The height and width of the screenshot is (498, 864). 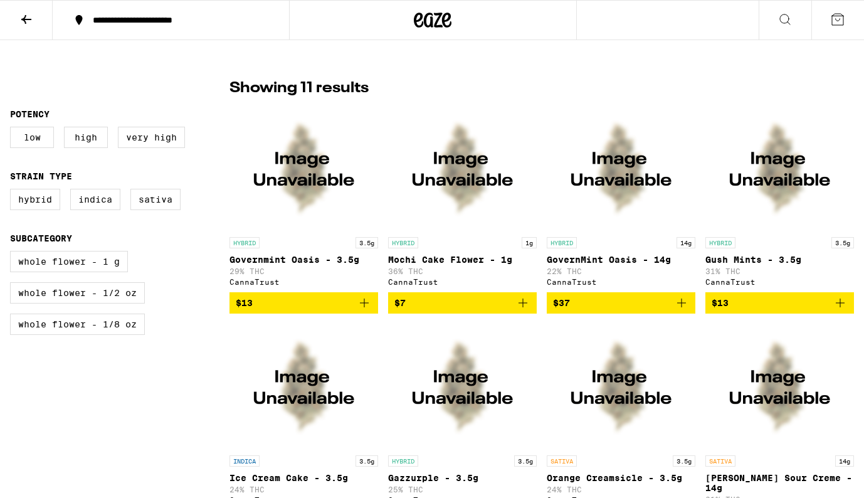 I want to click on label: Whole Flower - 1/2 oz, so click(x=77, y=293).